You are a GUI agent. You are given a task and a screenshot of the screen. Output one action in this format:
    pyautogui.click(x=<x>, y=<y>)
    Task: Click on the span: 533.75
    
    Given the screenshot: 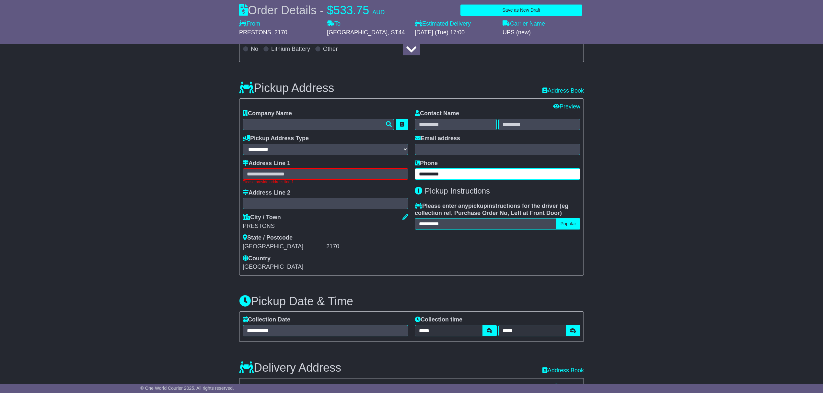 What is the action you would take?
    pyautogui.click(x=351, y=10)
    